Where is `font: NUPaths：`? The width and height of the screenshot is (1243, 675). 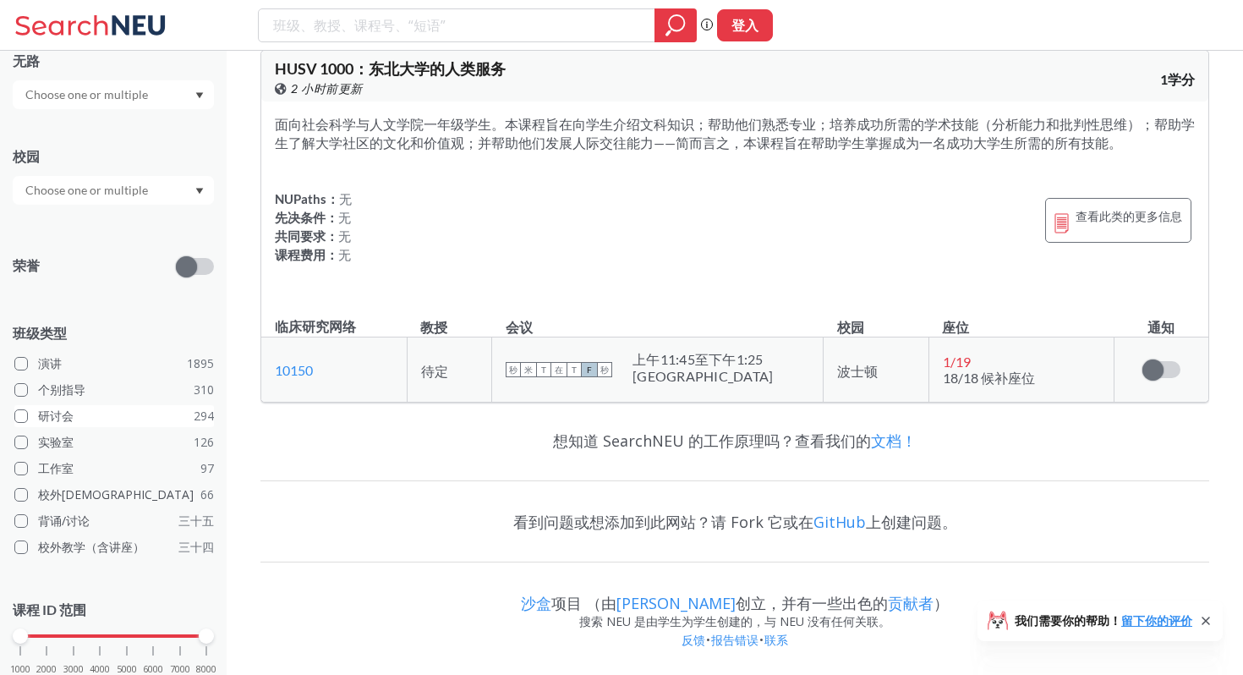 font: NUPaths： is located at coordinates (307, 199).